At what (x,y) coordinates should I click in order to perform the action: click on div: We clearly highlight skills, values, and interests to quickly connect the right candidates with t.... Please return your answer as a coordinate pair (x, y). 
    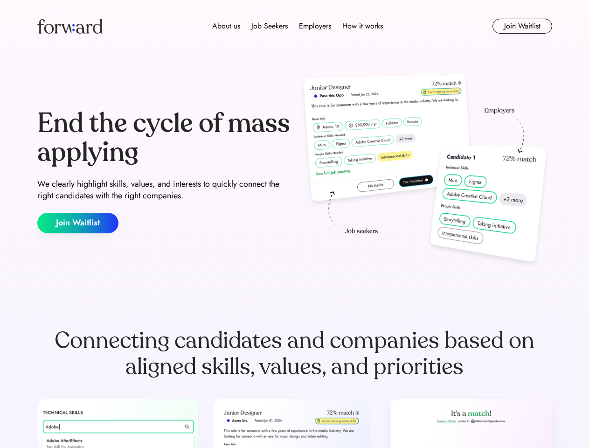
    Looking at the image, I should click on (164, 190).